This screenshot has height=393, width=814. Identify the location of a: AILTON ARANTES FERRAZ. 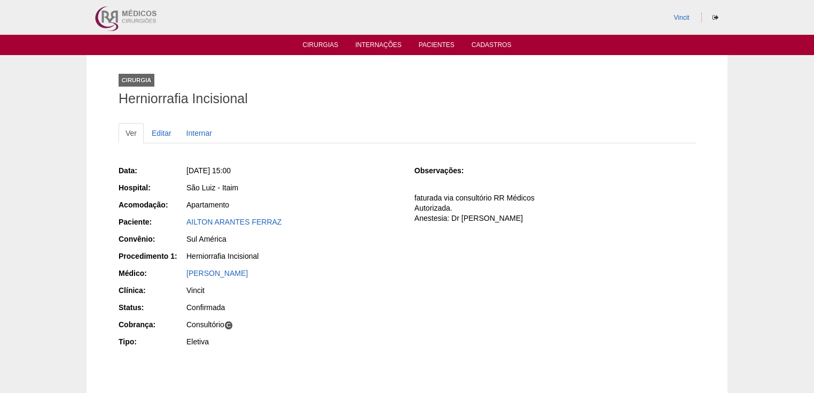
(234, 222).